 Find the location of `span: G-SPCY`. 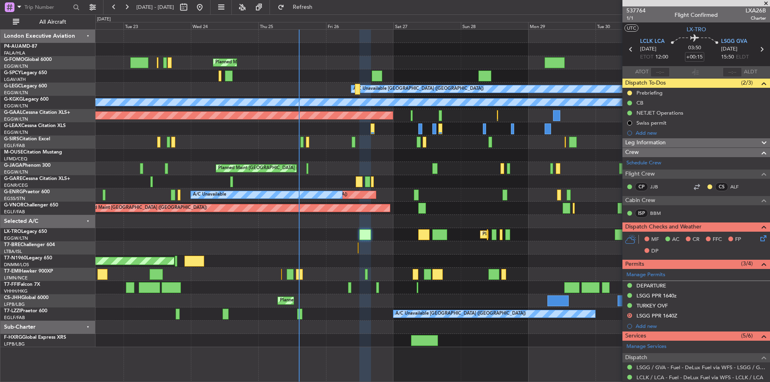

span: G-SPCY is located at coordinates (12, 73).